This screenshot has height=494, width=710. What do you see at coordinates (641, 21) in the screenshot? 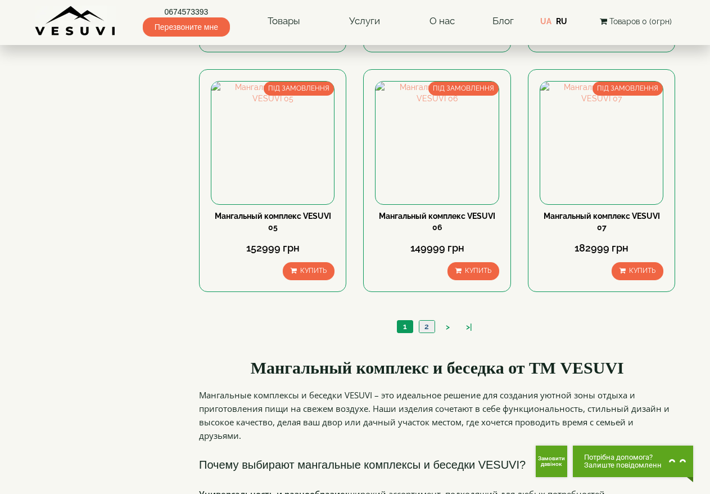
I see `span: Товаров 0 (0грн)` at bounding box center [641, 21].